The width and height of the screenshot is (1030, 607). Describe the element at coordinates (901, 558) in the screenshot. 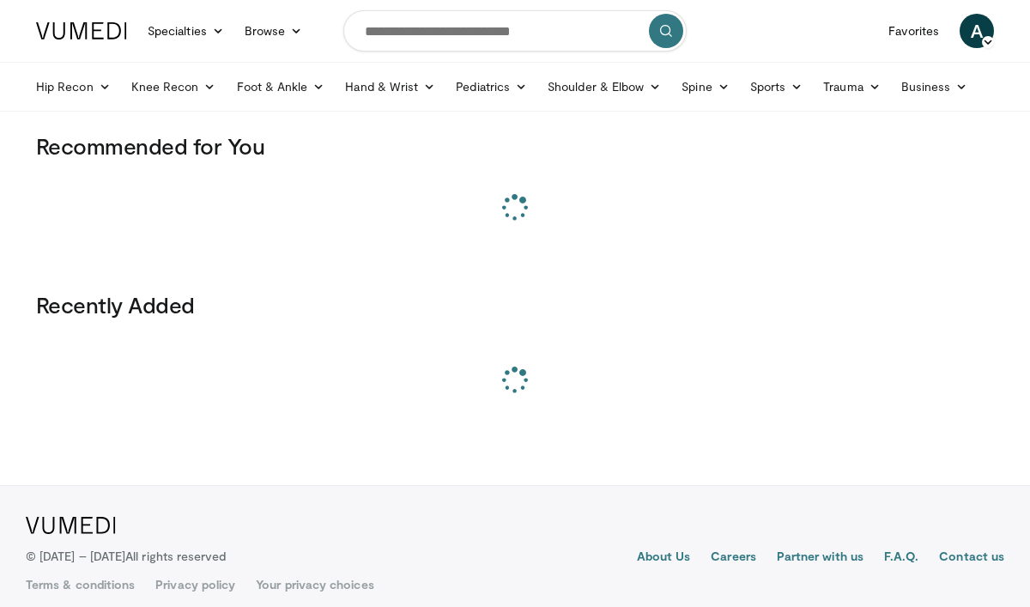

I see `a: F.A.Q.` at that location.